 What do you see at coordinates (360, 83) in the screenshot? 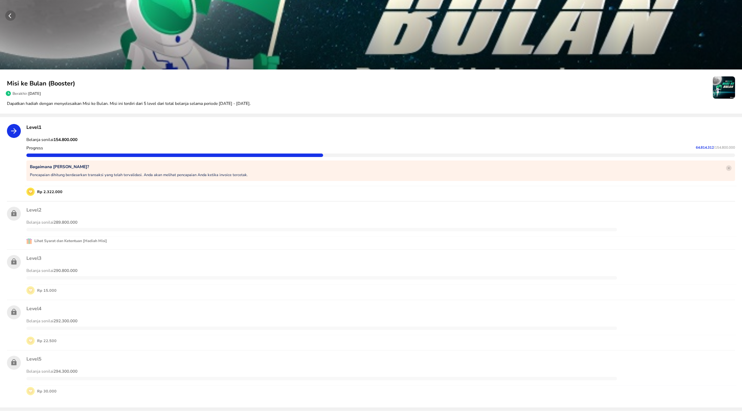
I see `p: Misi ke Bulan (Booster)` at bounding box center [360, 83].